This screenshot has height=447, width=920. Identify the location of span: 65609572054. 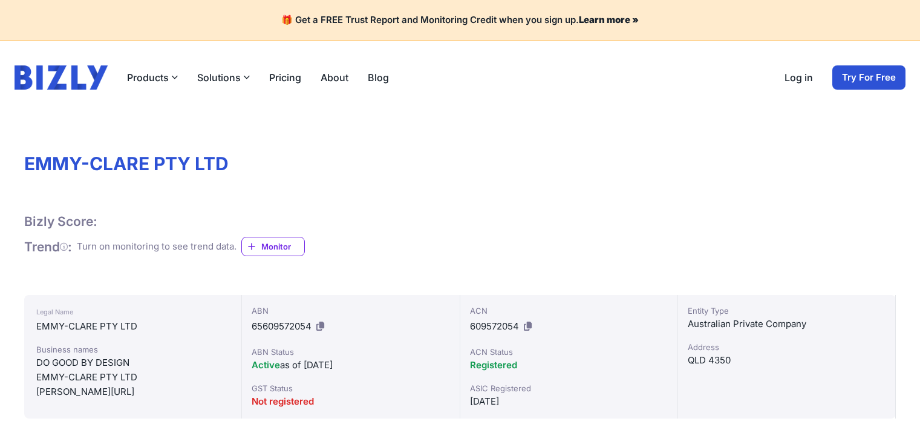
(281, 325).